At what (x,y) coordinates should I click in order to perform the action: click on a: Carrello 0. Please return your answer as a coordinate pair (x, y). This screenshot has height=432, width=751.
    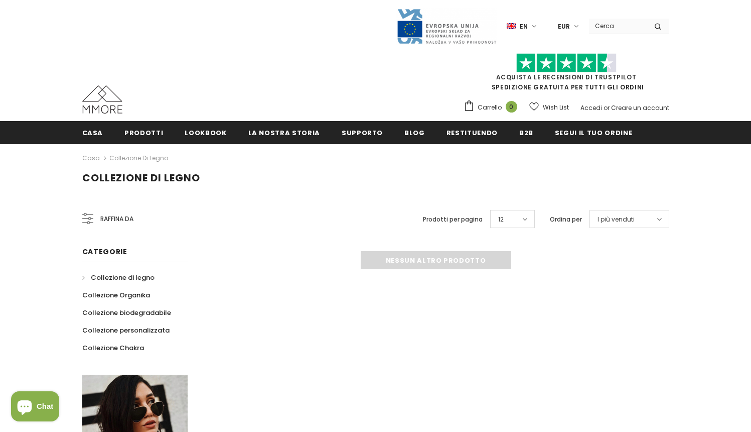
    Looking at the image, I should click on (493, 107).